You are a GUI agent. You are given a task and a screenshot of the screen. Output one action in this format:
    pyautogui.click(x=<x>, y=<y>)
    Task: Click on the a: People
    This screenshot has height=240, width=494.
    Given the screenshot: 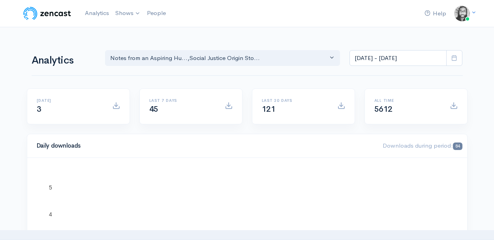 What is the action you would take?
    pyautogui.click(x=156, y=13)
    